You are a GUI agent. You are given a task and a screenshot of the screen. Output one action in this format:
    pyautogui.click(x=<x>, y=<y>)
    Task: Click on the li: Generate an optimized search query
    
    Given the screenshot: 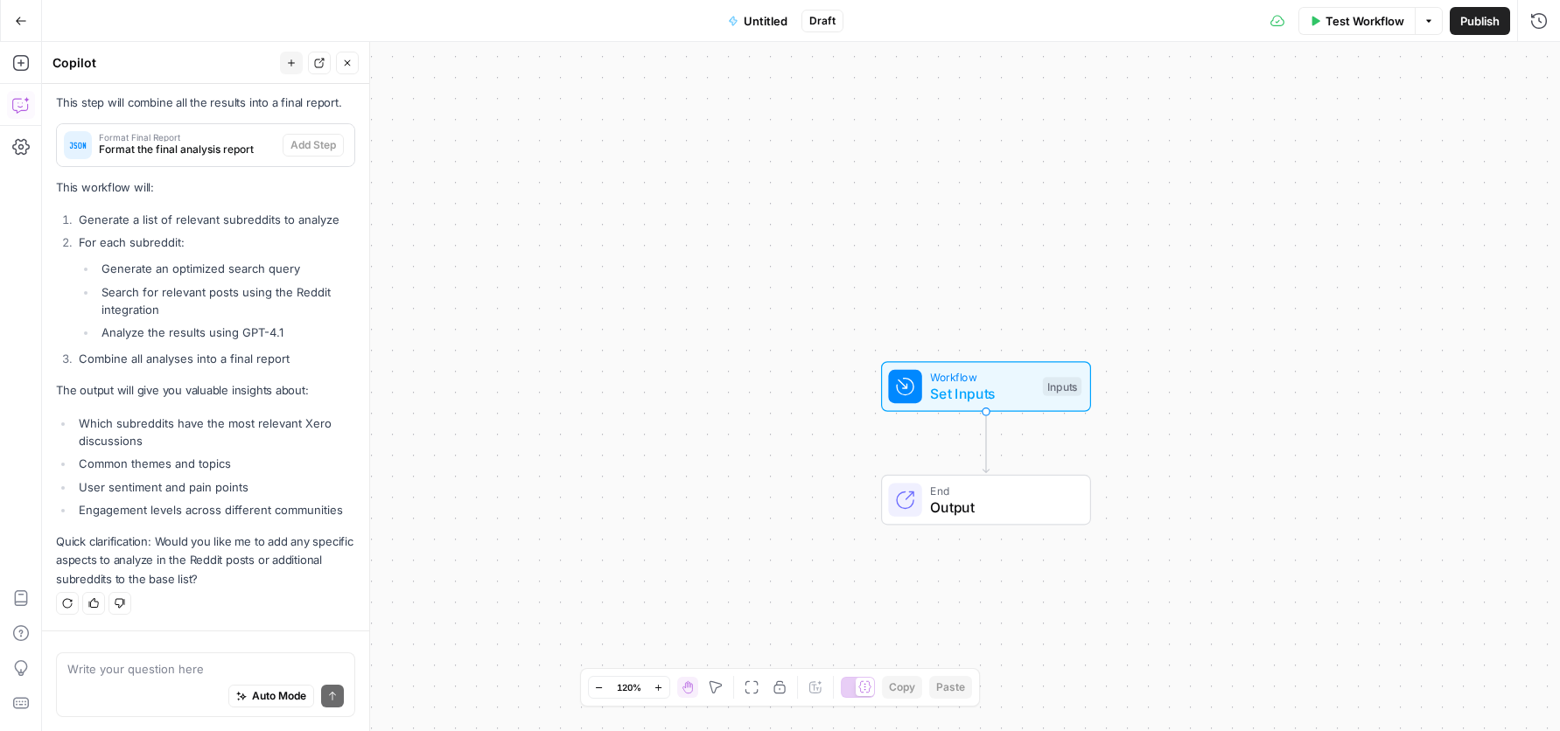 What is the action you would take?
    pyautogui.click(x=226, y=269)
    